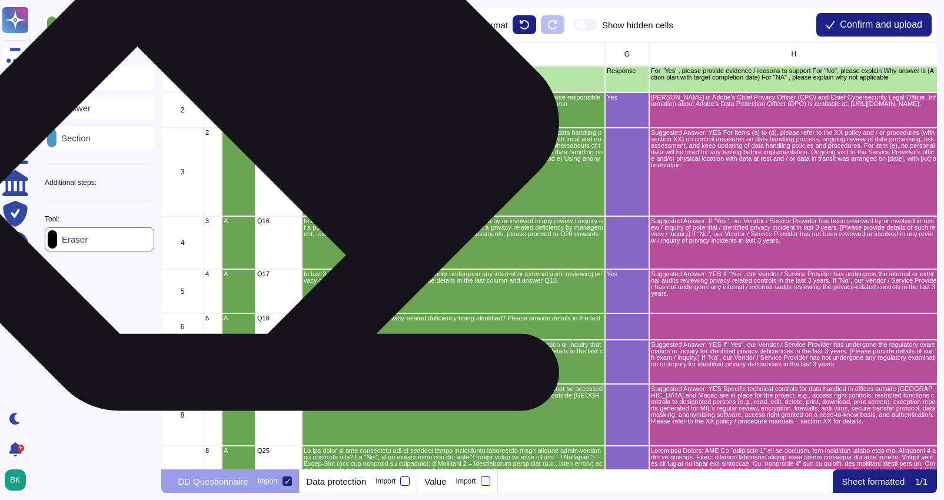 This screenshot has height=500, width=944. I want to click on p: Suggested Answer: YES Specific technical controls for data handled in offices outside [GEOGRAPHIC..., so click(794, 405).